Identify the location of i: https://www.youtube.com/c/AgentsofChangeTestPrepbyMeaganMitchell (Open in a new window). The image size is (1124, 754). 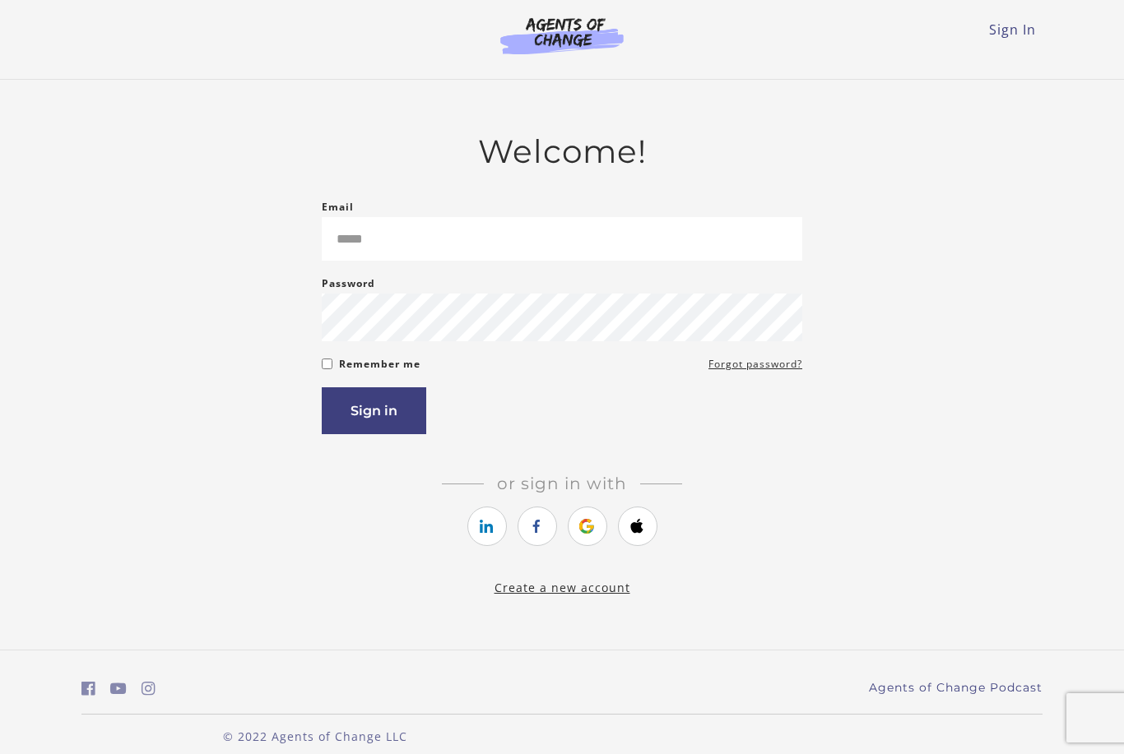
(118, 689).